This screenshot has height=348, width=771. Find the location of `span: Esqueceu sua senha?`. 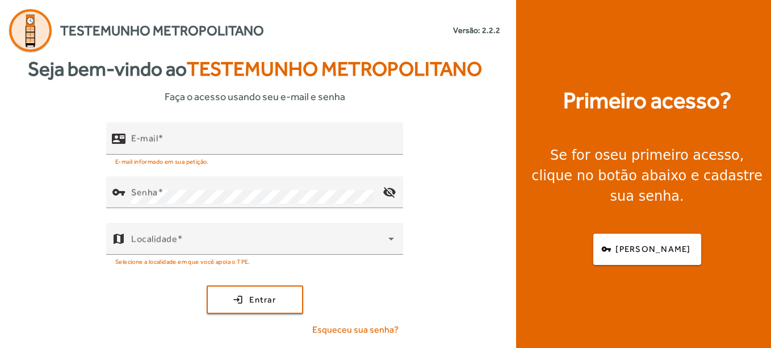

span: Esqueceu sua senha? is located at coordinates (356, 329).